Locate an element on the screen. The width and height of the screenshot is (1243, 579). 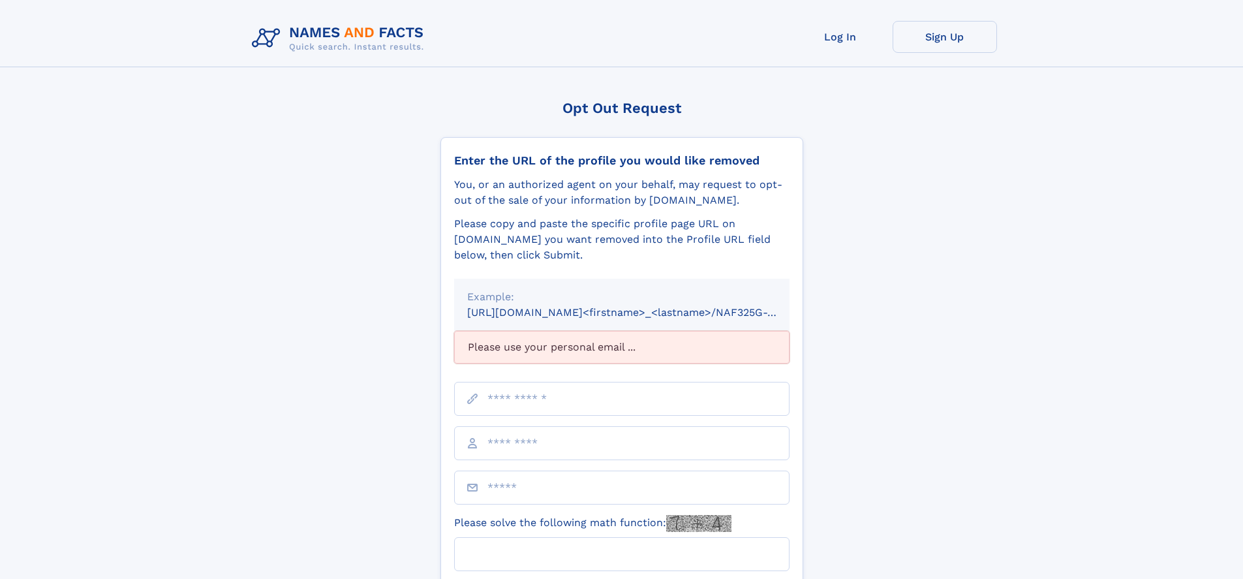
div: Example: is located at coordinates (622, 297).